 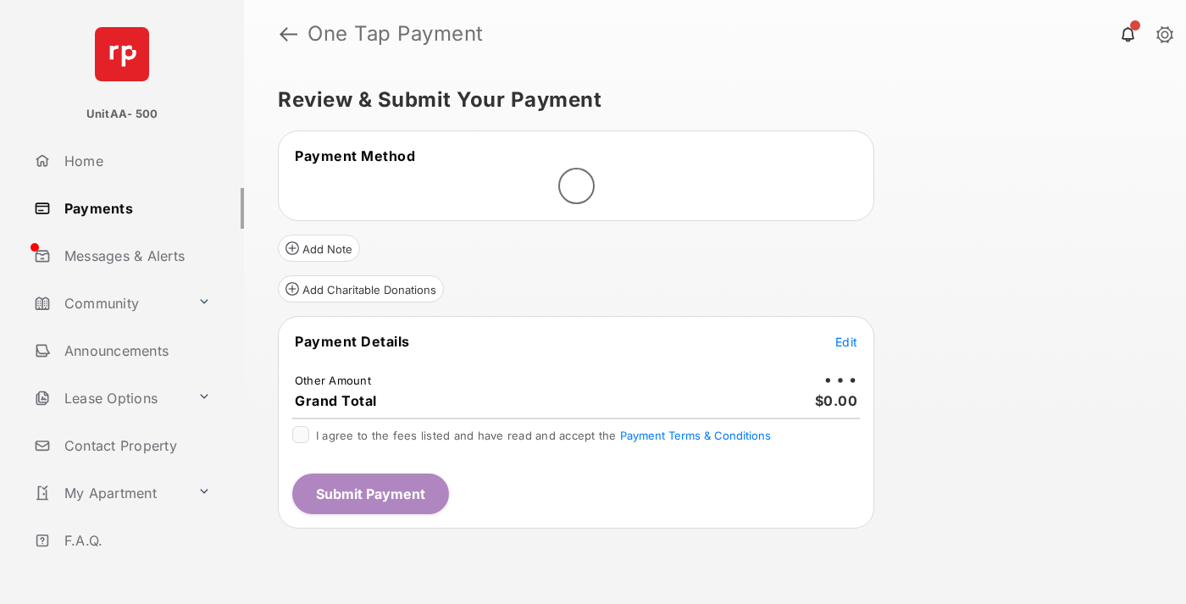 What do you see at coordinates (136, 161) in the screenshot?
I see `a: Home` at bounding box center [136, 161].